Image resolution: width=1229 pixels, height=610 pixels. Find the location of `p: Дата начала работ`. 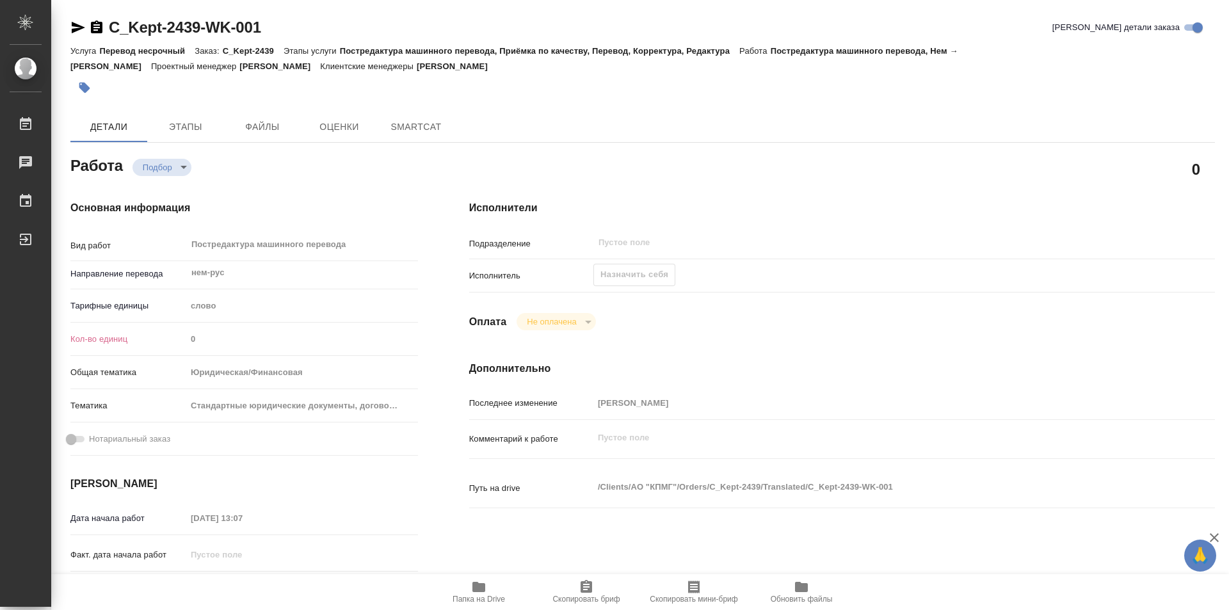

p: Дата начала работ is located at coordinates (128, 518).